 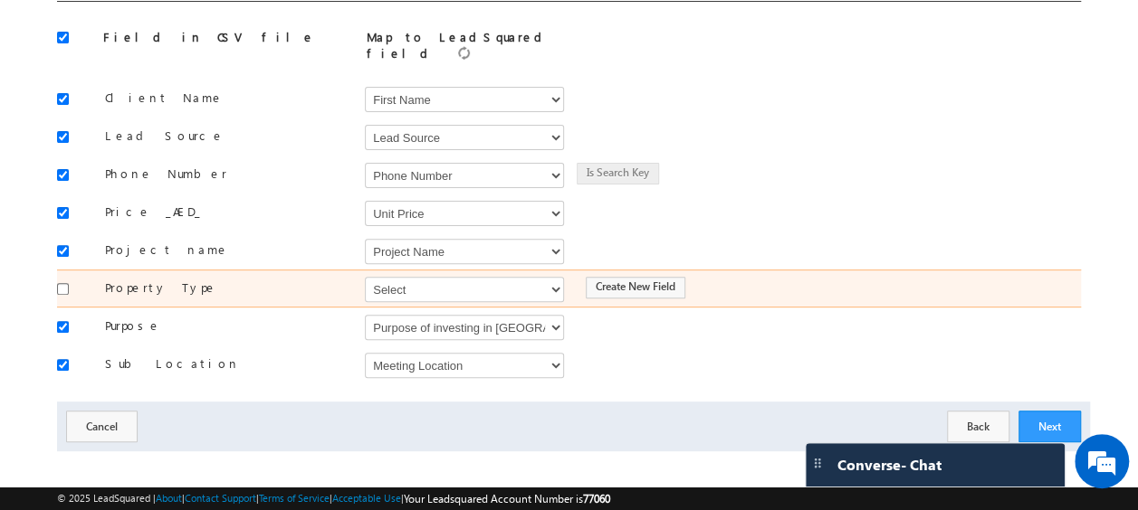 I want to click on a: Contact Support, so click(x=220, y=498).